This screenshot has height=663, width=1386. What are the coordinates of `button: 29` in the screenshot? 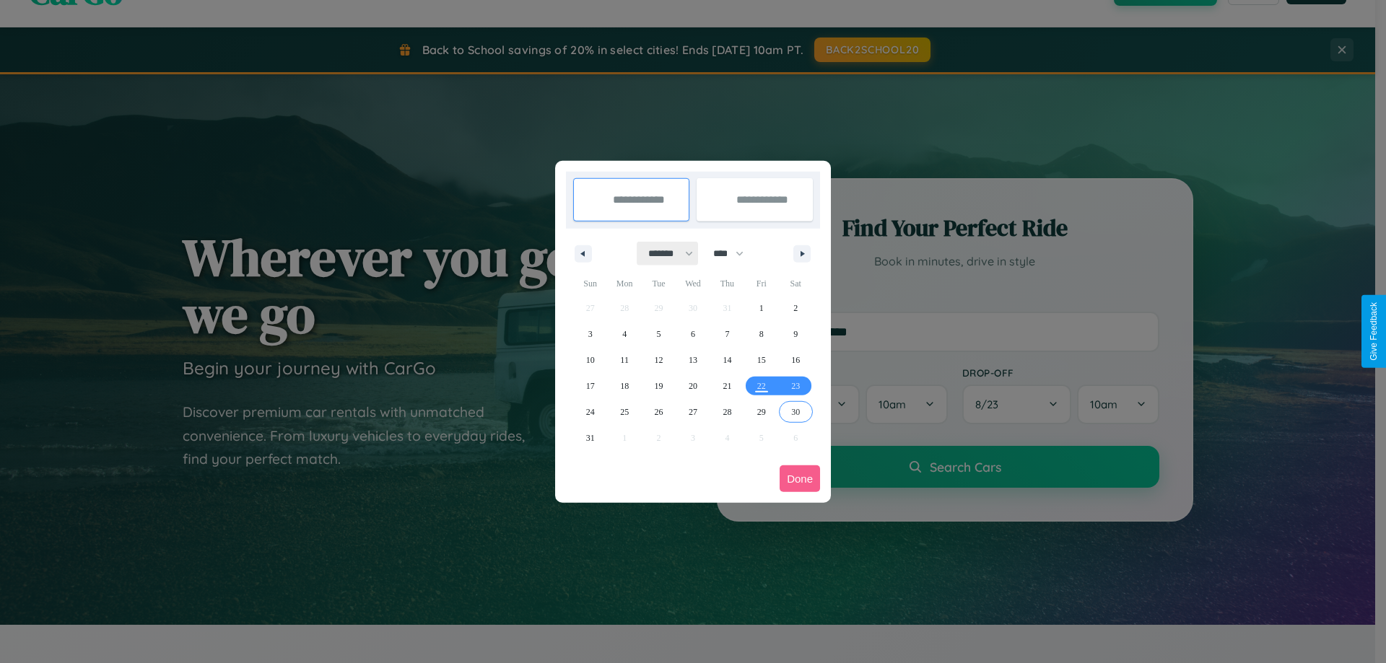 It's located at (761, 412).